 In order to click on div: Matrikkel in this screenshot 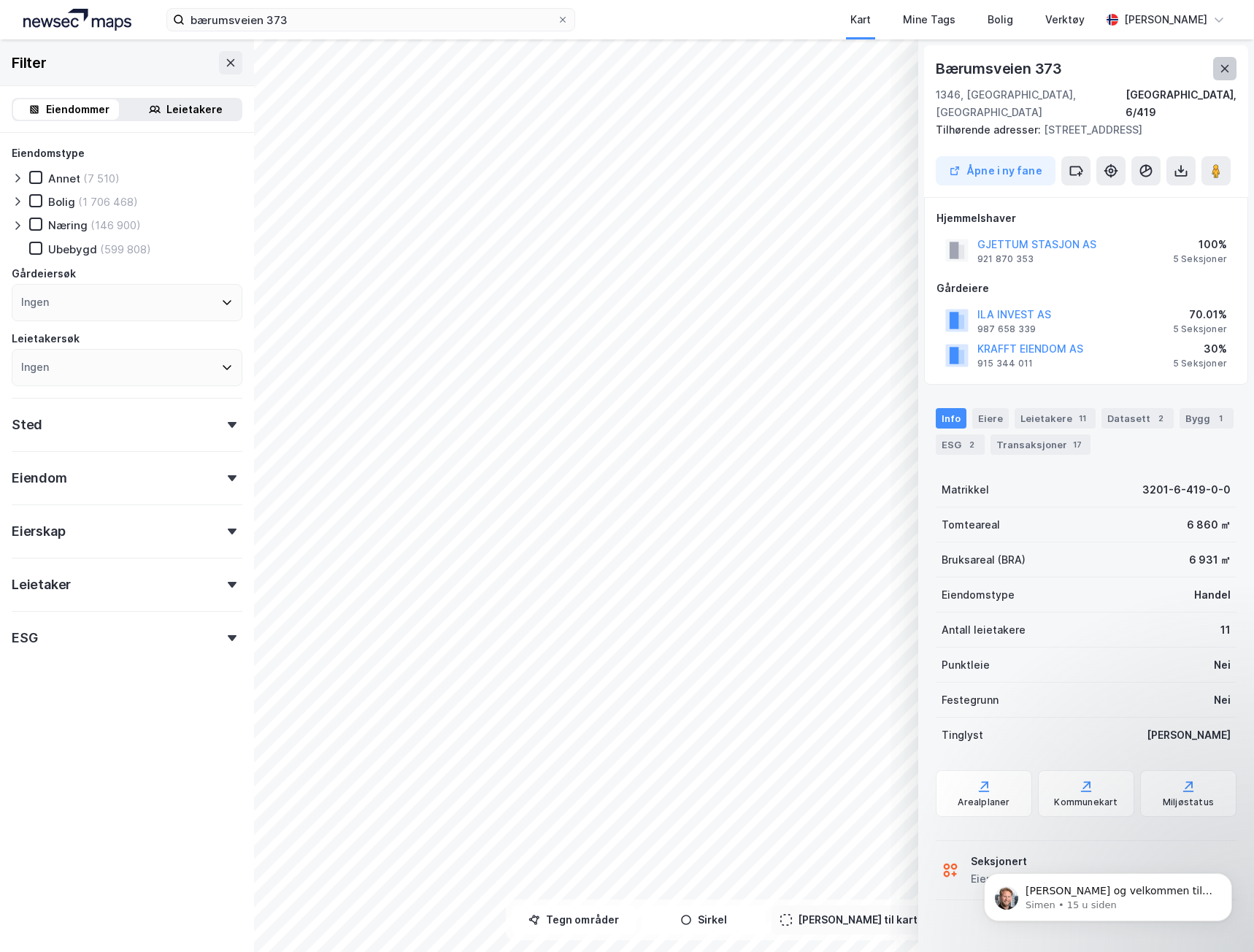, I will do `click(965, 490)`.